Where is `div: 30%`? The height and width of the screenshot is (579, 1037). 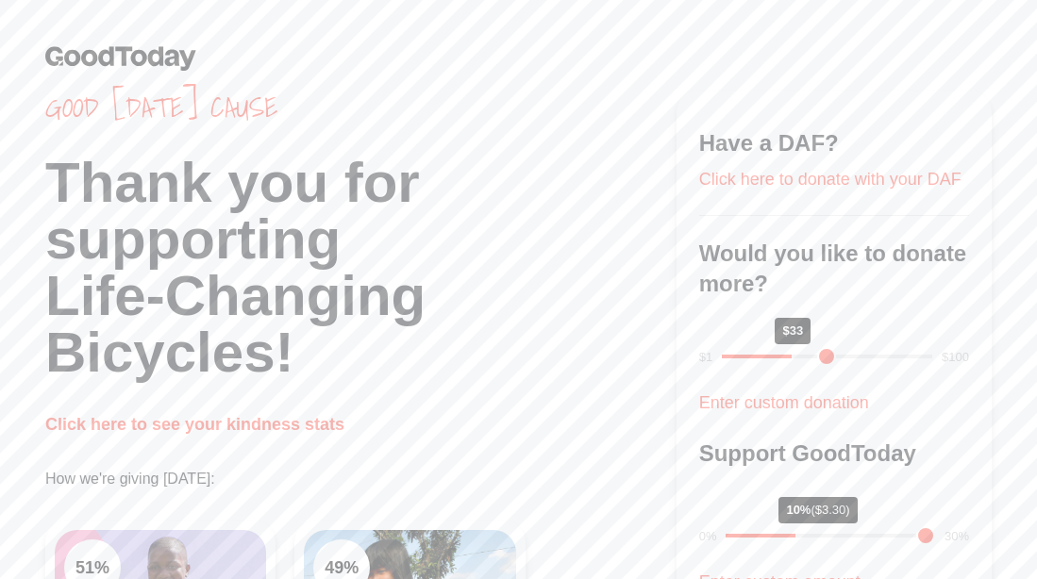
div: 30% is located at coordinates (957, 537).